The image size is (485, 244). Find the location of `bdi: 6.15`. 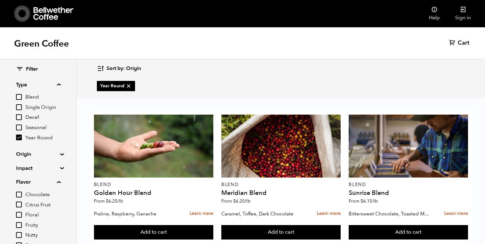

bdi: 6.15 is located at coordinates (369, 201).